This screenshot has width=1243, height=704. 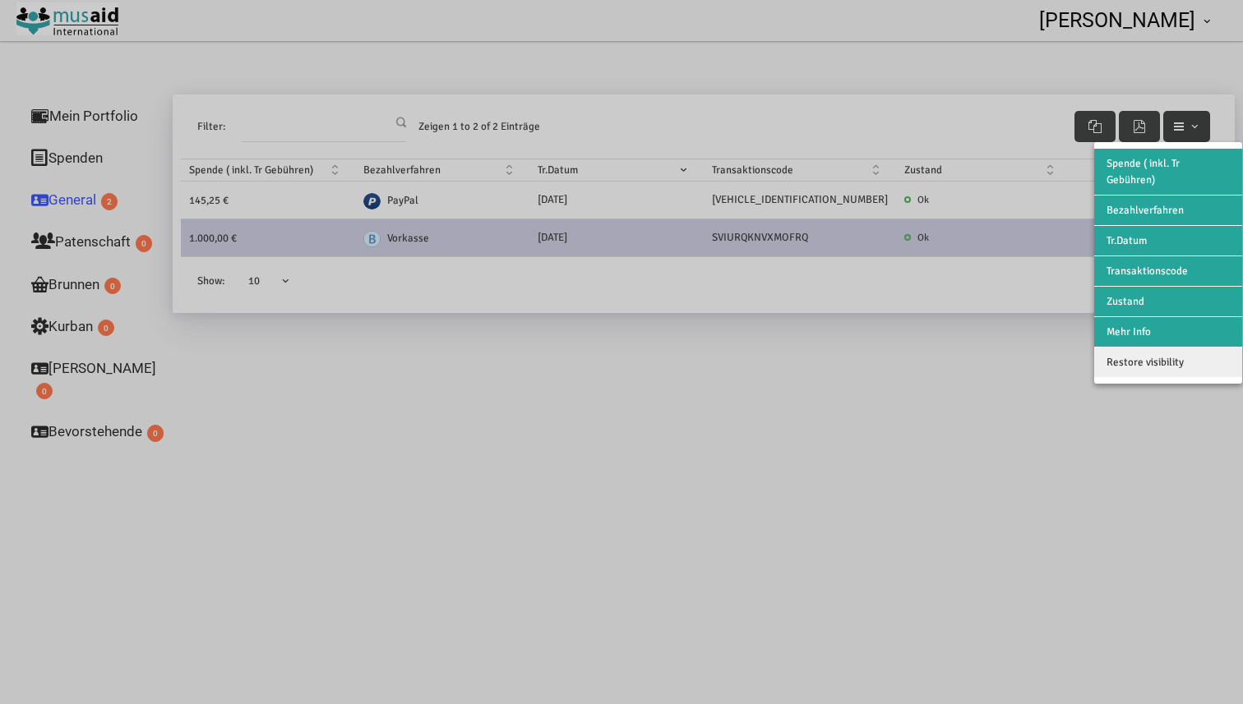 What do you see at coordinates (1145, 363) in the screenshot?
I see `span: Restore visibility` at bounding box center [1145, 363].